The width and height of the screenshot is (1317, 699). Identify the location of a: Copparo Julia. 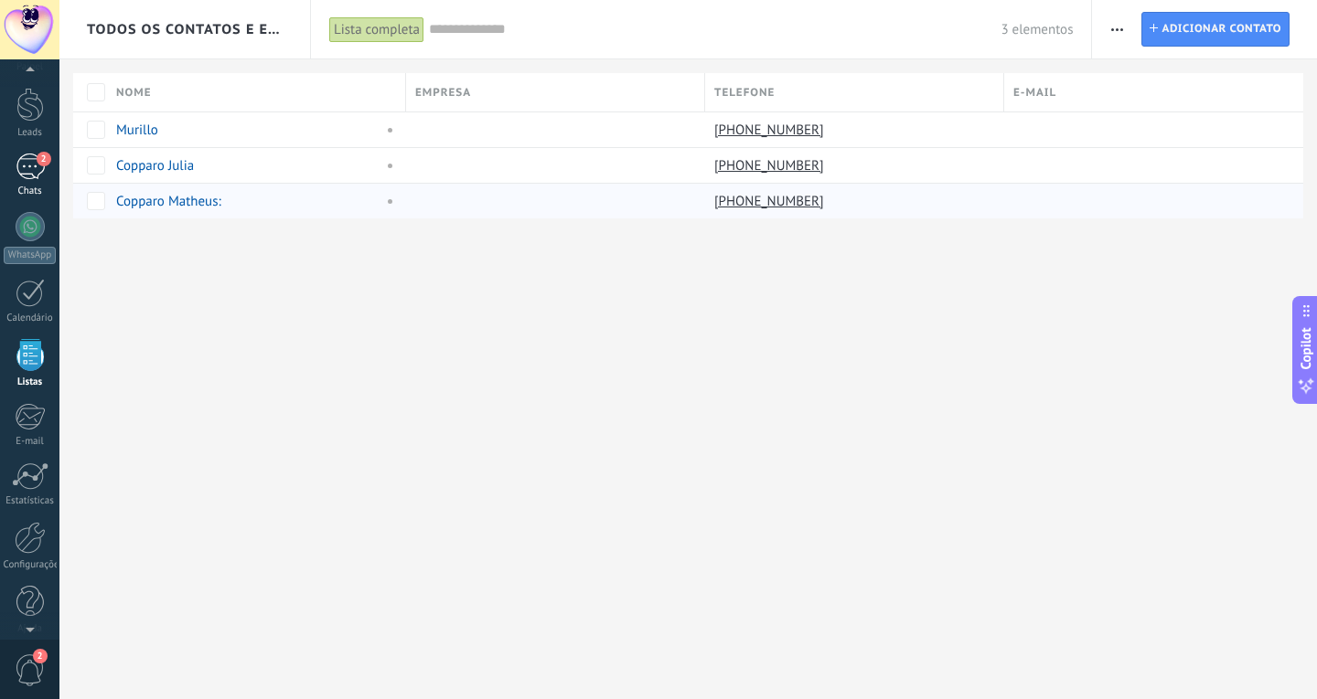
(155, 165).